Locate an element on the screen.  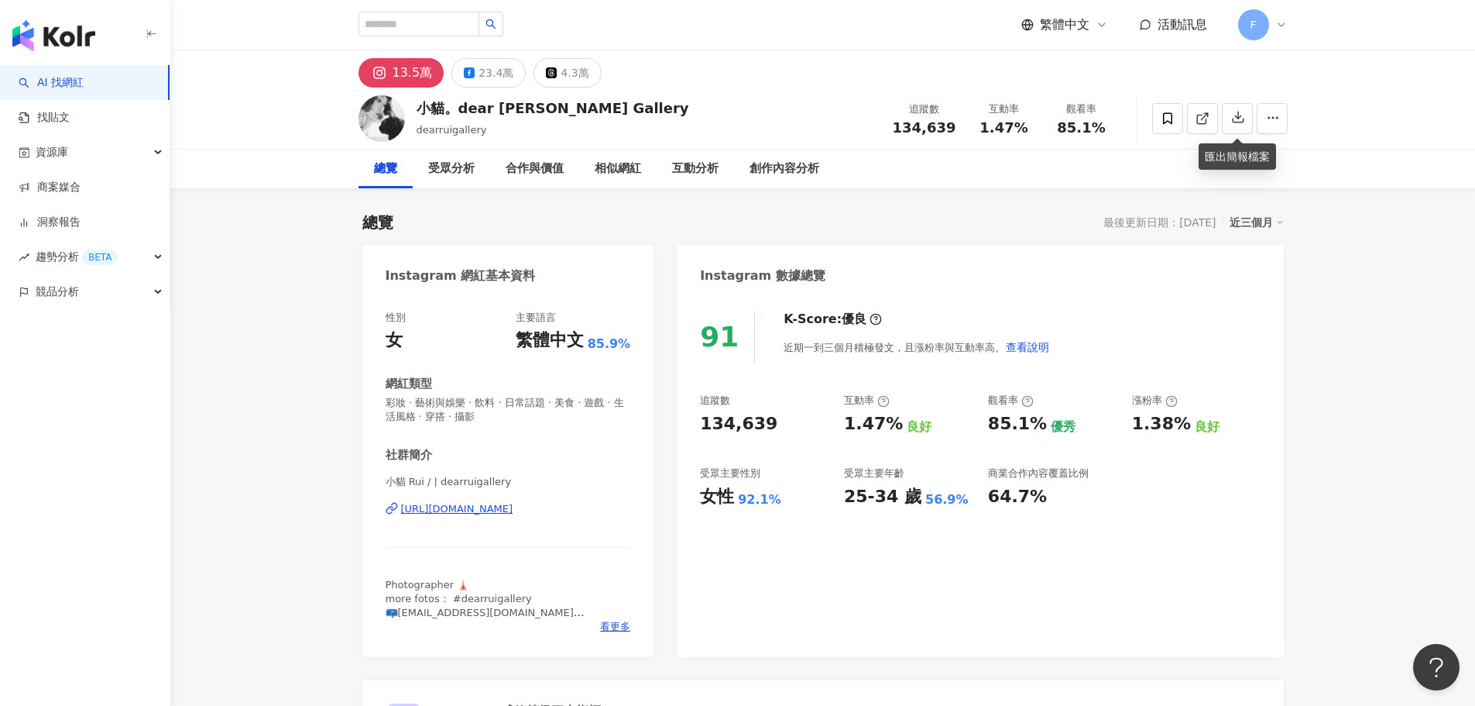
div: 92.1% is located at coordinates (760, 500).